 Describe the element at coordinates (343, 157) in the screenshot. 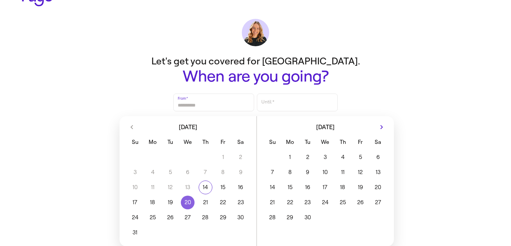

I see `button: 4` at that location.